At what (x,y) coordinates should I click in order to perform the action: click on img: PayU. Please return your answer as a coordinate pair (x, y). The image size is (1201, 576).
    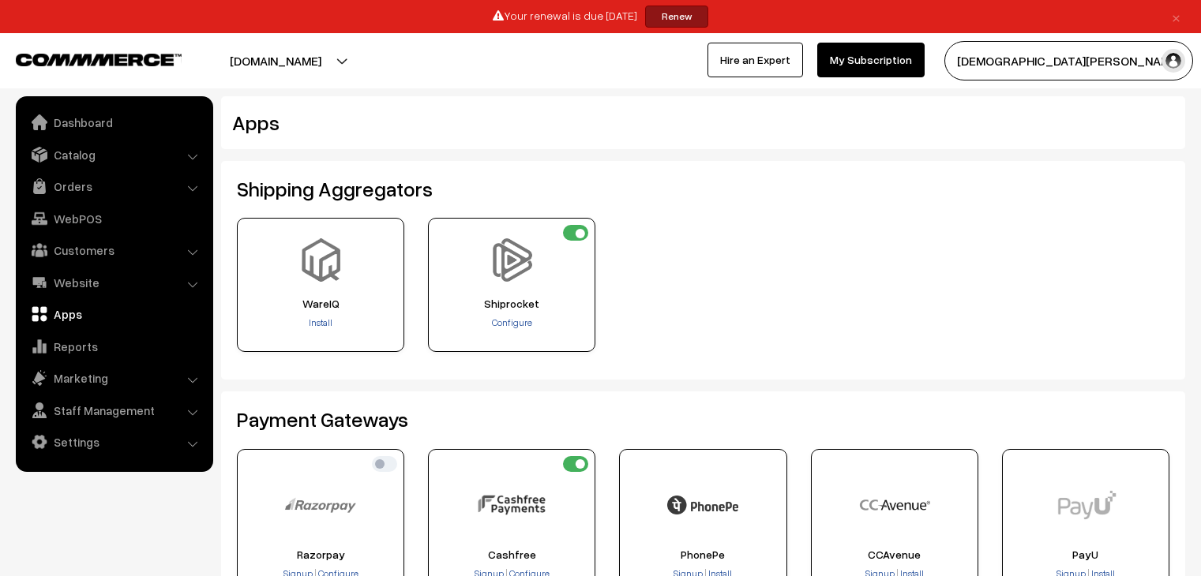
    Looking at the image, I should click on (1086, 505).